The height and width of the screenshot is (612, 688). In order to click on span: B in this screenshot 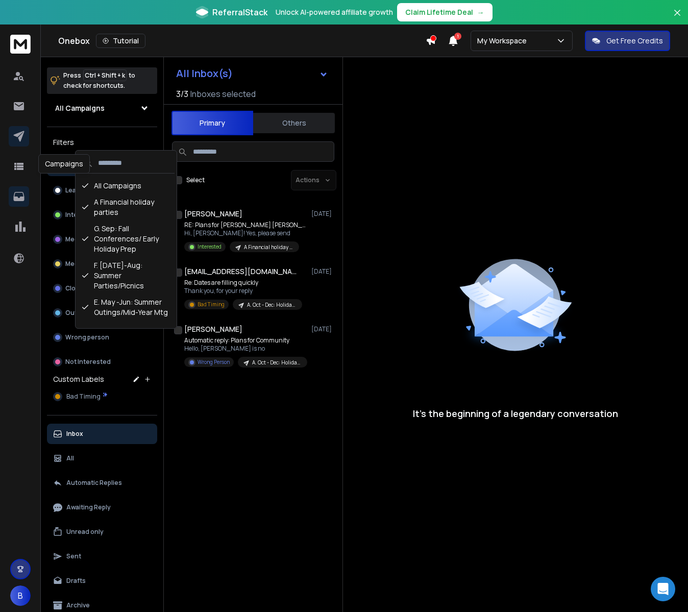, I will do `click(20, 596)`.